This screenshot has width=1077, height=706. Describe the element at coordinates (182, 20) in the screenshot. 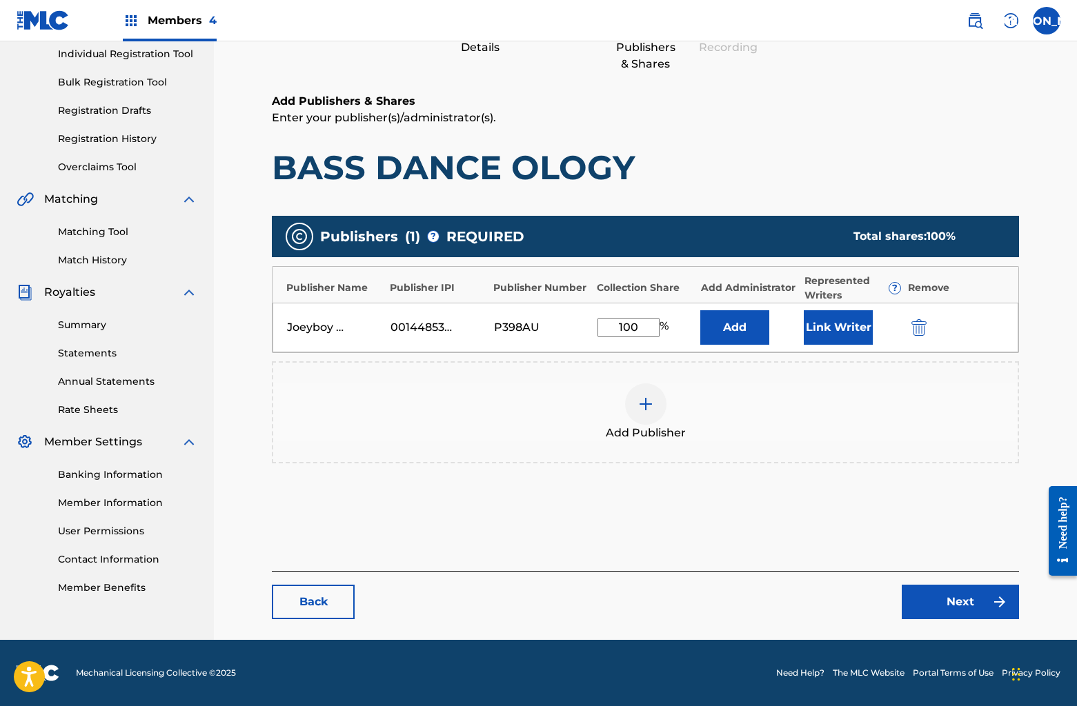

I see `span: Members` at that location.